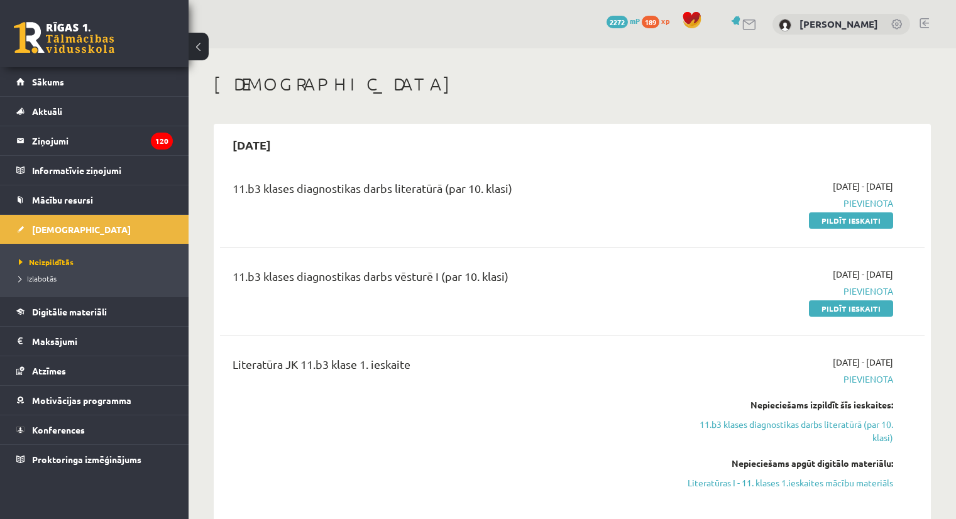 The image size is (956, 519). What do you see at coordinates (94, 401) in the screenshot?
I see `a: Motivācijas programma` at bounding box center [94, 401].